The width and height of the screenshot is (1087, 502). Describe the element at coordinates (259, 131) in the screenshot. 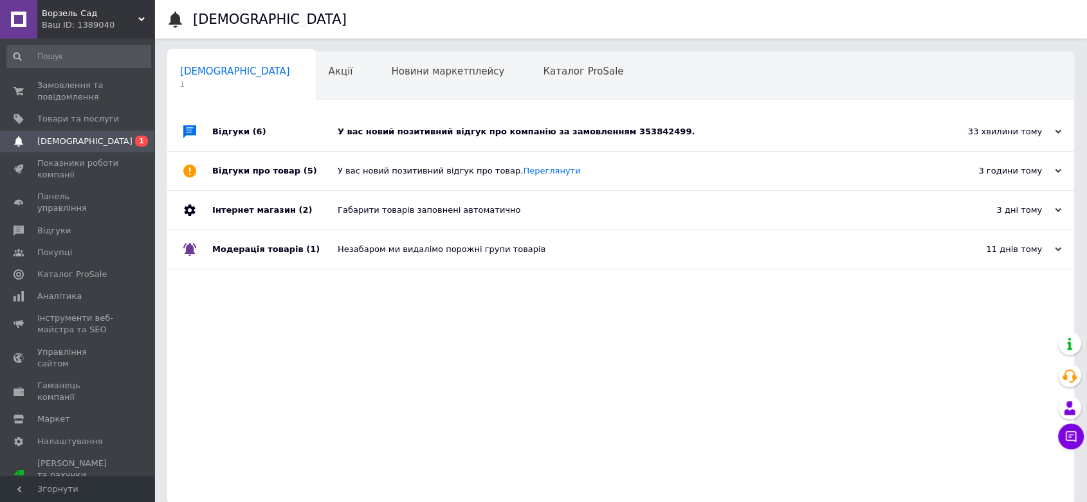

I see `span: (6)` at that location.